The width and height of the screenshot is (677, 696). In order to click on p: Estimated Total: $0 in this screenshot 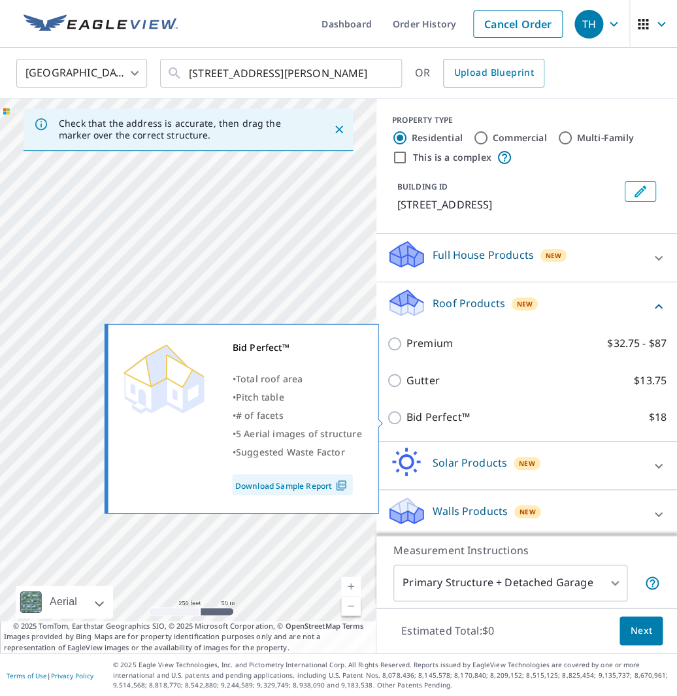, I will do `click(448, 631)`.